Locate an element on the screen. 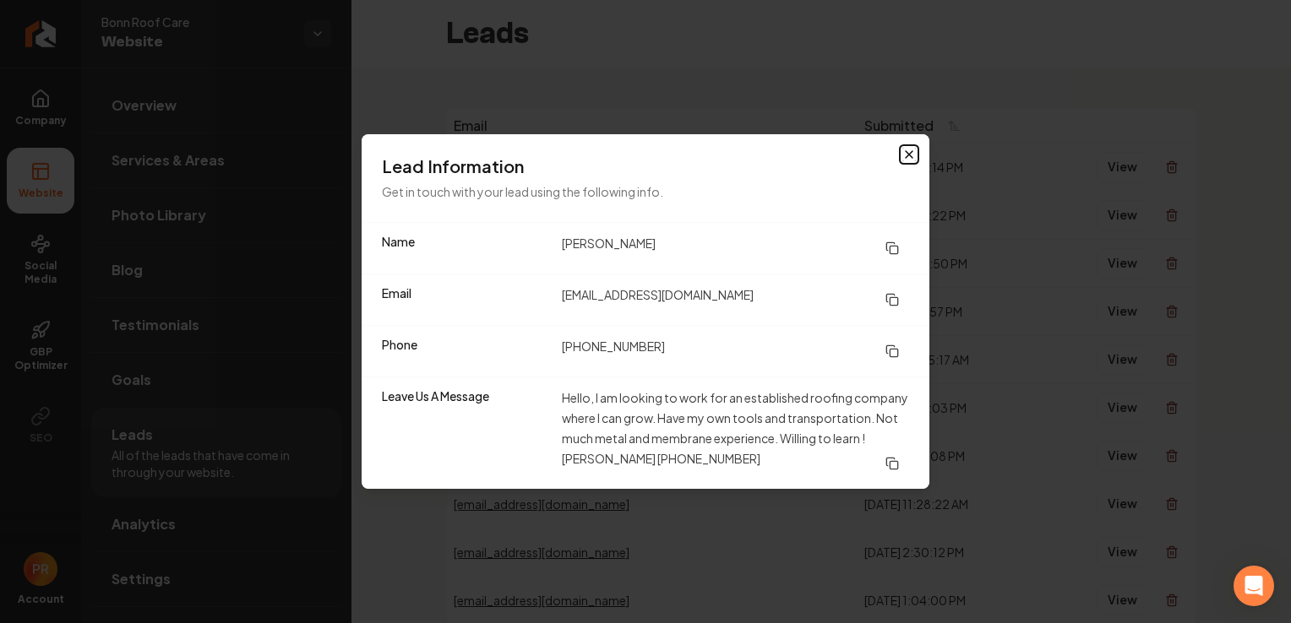 The height and width of the screenshot is (623, 1291). dt: Phone is located at coordinates (465, 351).